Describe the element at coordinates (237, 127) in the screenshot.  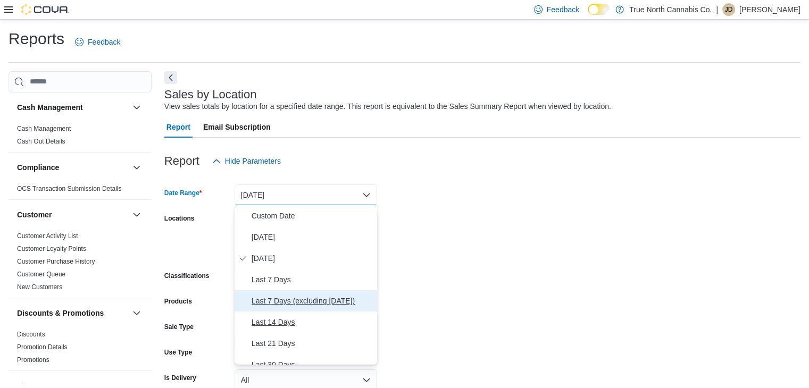
I see `span: Email Subscription` at that location.